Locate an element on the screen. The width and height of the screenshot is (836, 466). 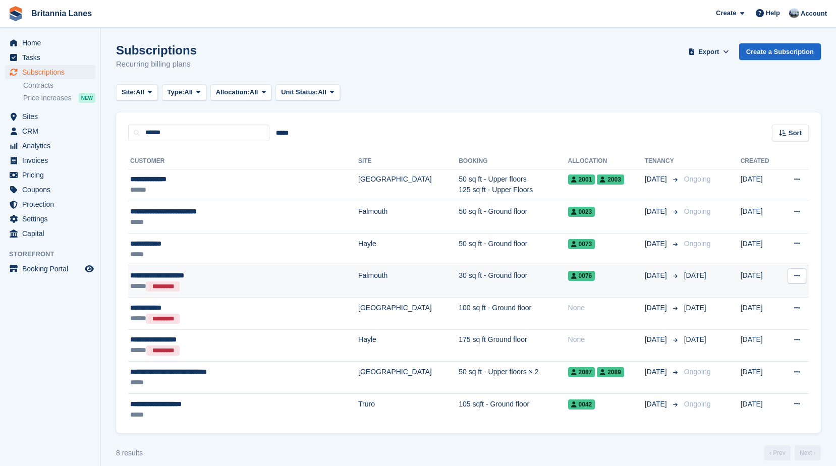
th: Tenancy is located at coordinates (663, 161).